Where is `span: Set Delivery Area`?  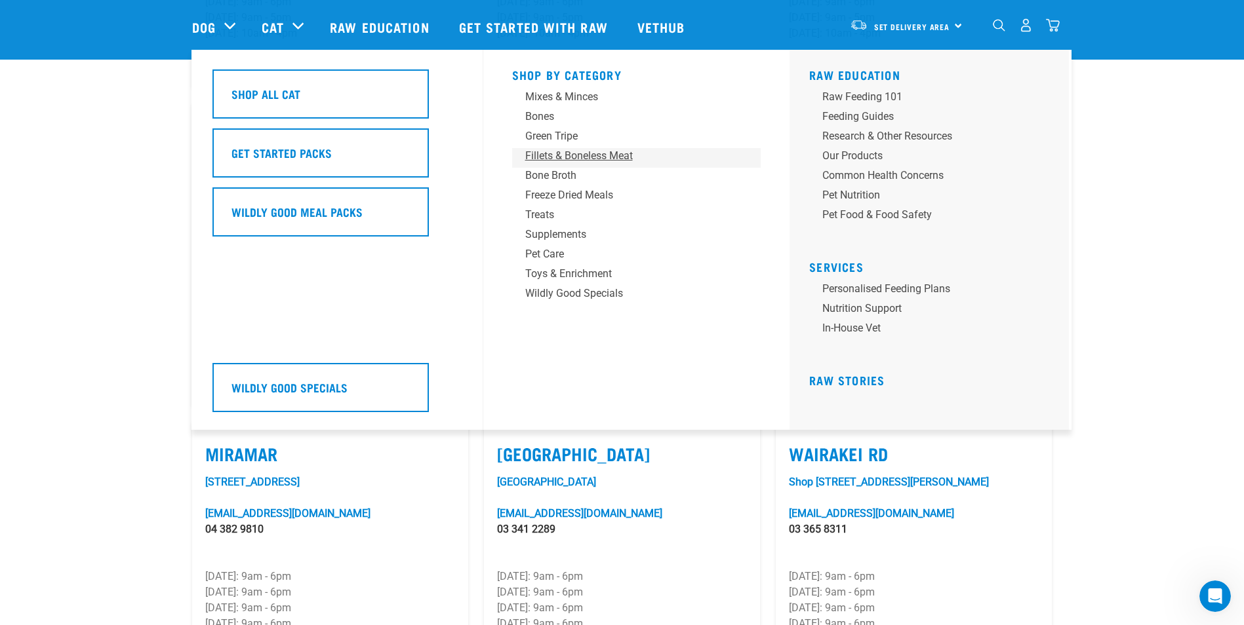
span: Set Delivery Area is located at coordinates (912, 26).